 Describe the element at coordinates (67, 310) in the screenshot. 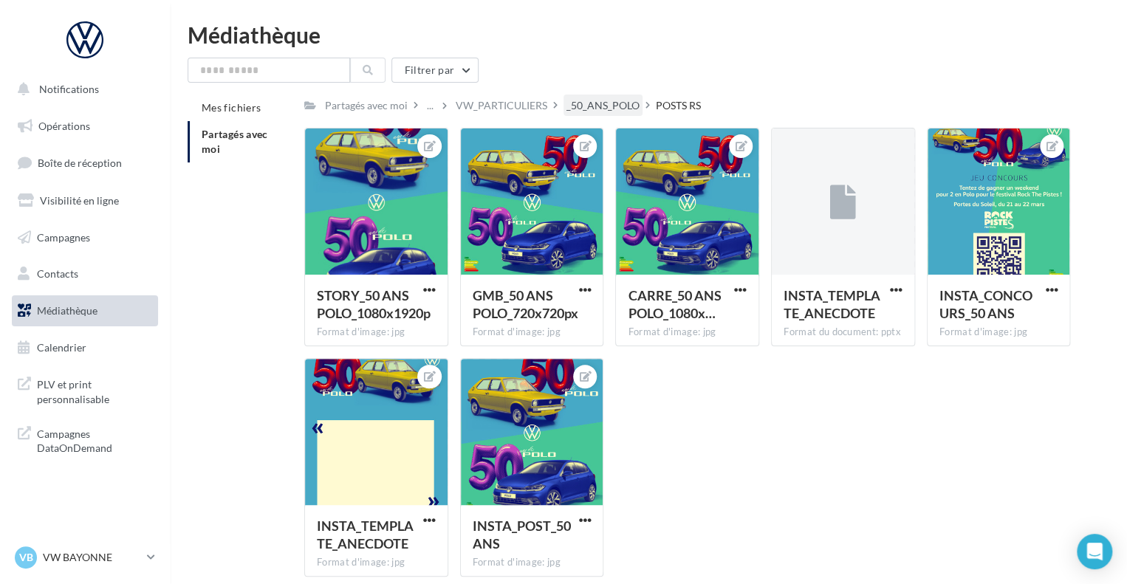

I see `span: Médiathèque` at that location.